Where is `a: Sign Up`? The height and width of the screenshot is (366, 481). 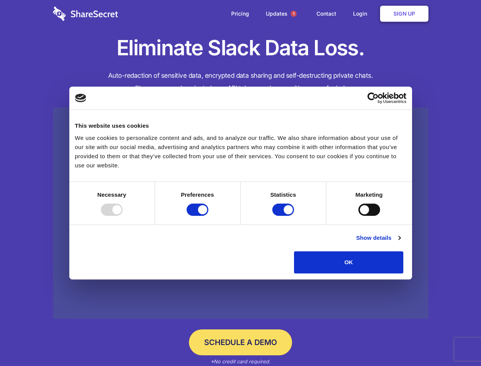
a: Sign Up is located at coordinates (404, 14).